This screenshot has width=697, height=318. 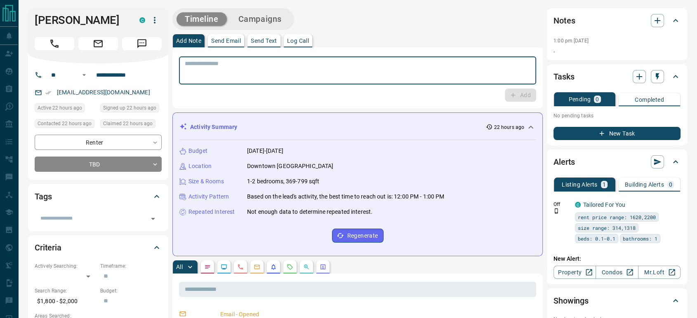 What do you see at coordinates (200, 166) in the screenshot?
I see `p: Location` at bounding box center [200, 166].